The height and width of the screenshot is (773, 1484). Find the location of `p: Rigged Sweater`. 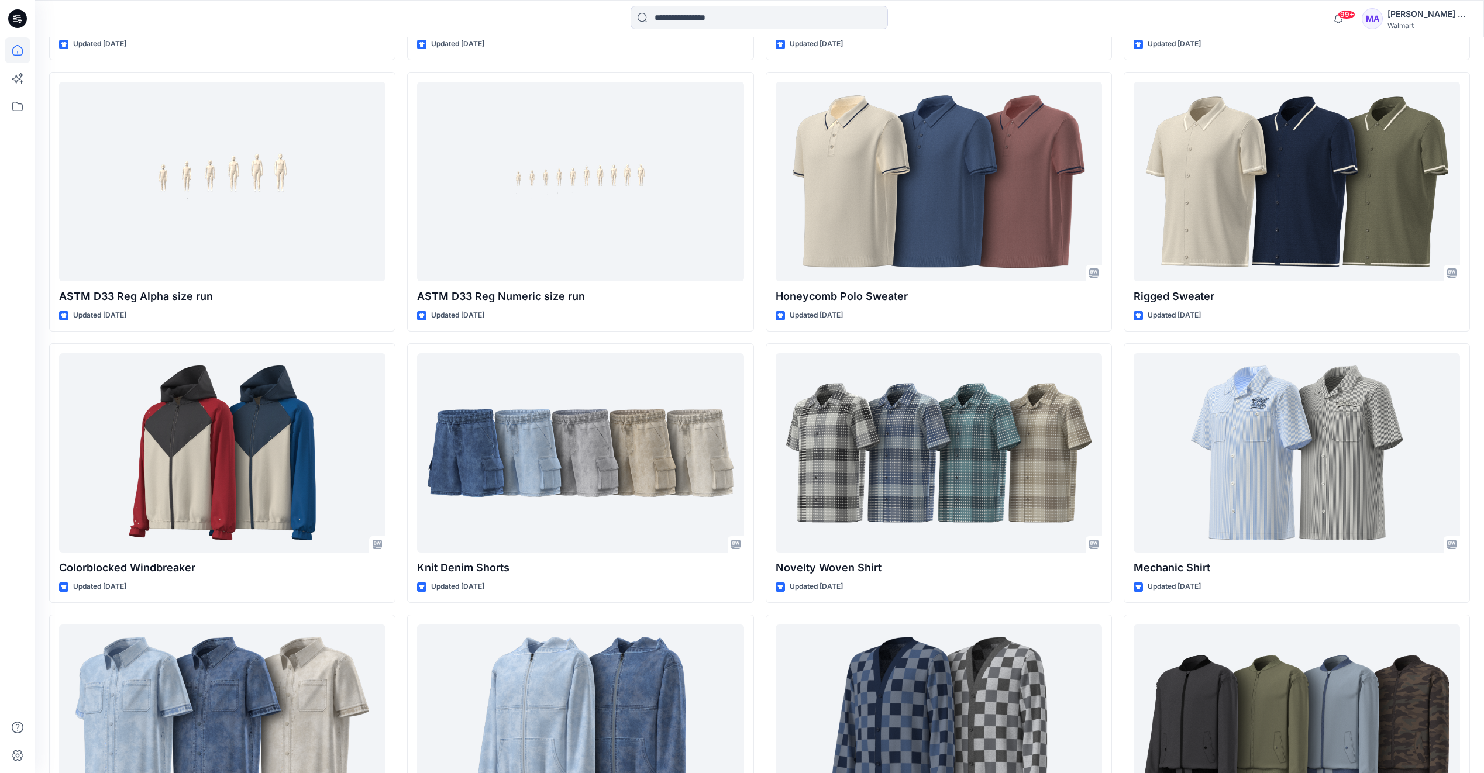

p: Rigged Sweater is located at coordinates (1297, 297).